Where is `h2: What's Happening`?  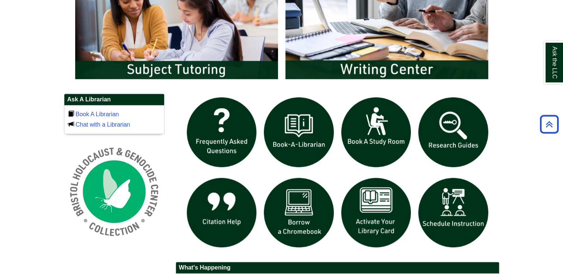 h2: What's Happening is located at coordinates (337, 268).